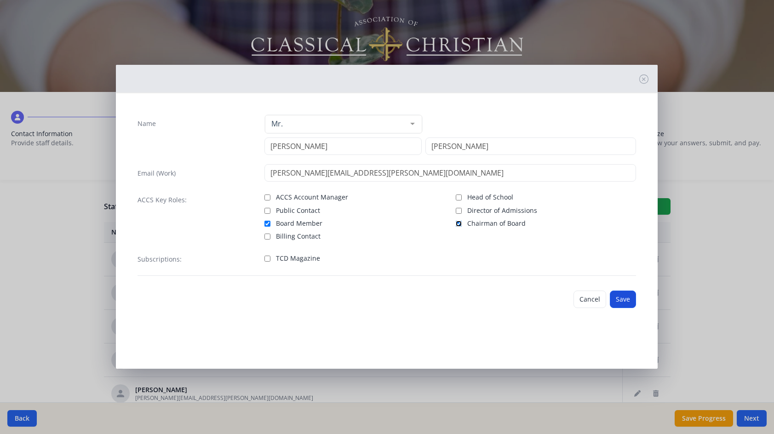 The height and width of the screenshot is (434, 774). What do you see at coordinates (267, 211) in the screenshot?
I see `input: Public Contact` at bounding box center [267, 211].